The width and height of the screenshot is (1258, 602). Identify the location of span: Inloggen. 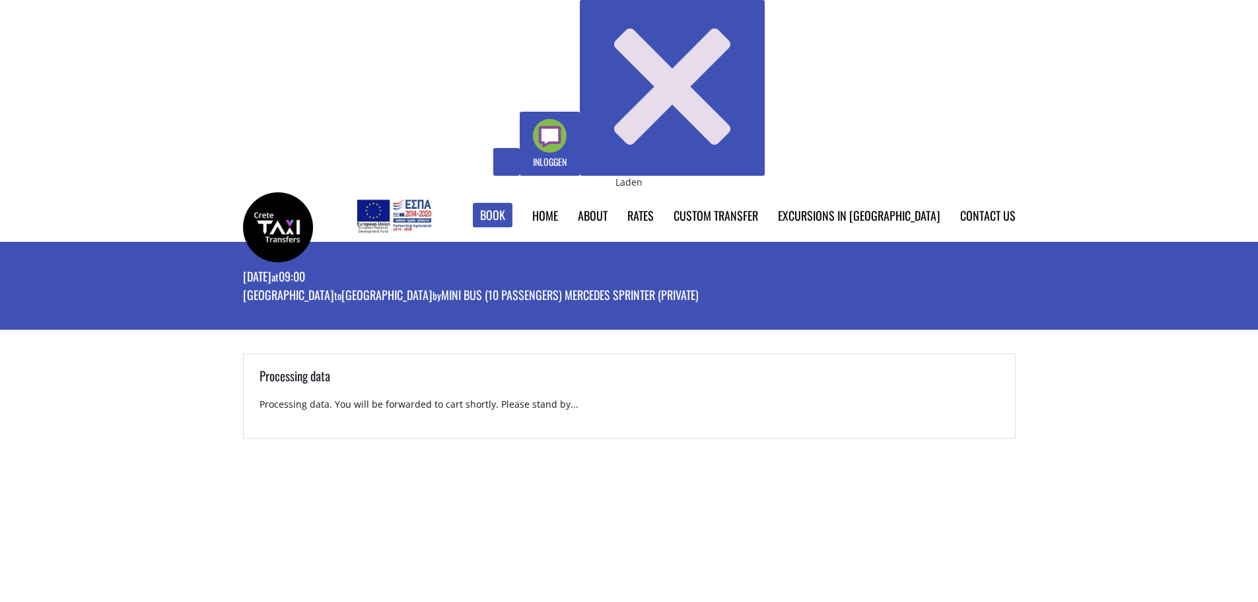
(549, 161).